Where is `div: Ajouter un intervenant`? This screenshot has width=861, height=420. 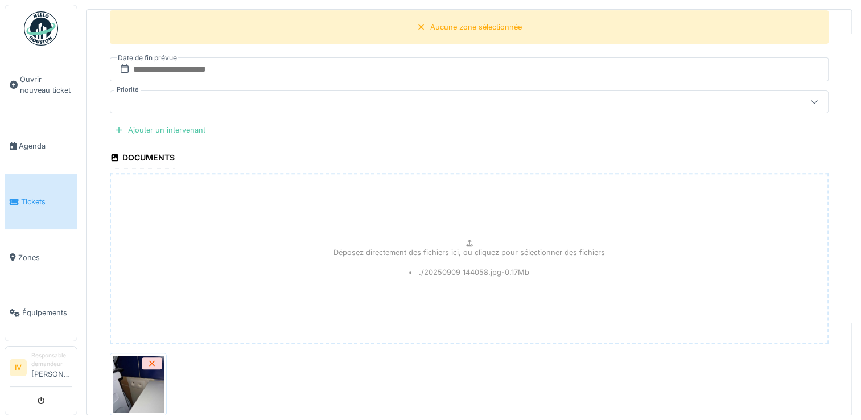 div: Ajouter un intervenant is located at coordinates (160, 130).